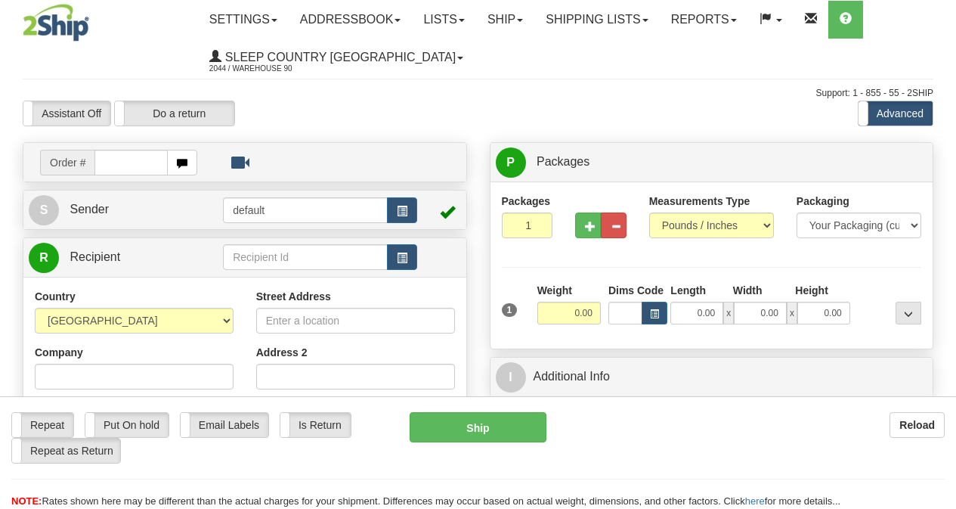  I want to click on a: Settings, so click(243, 20).